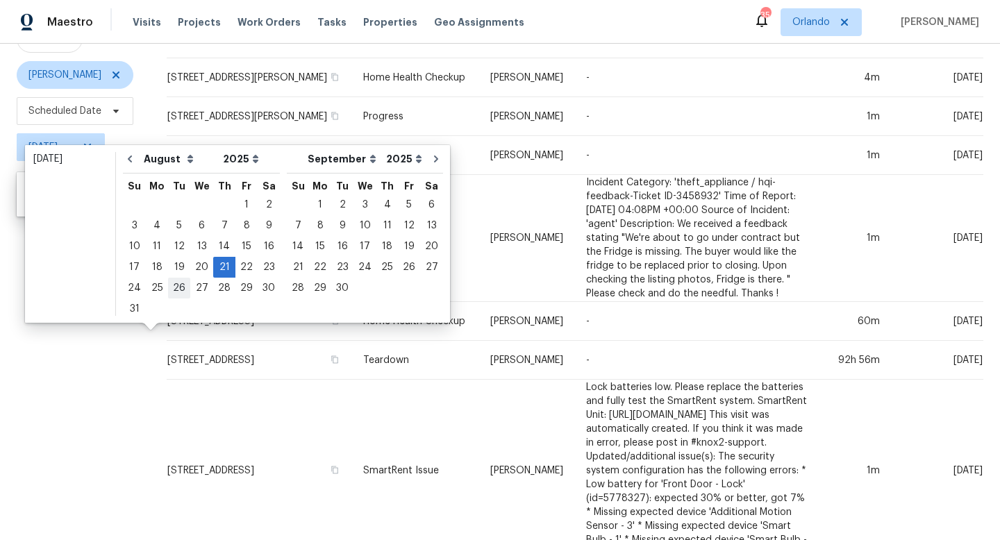 The width and height of the screenshot is (1000, 540). What do you see at coordinates (201, 246) in the screenshot?
I see `div: Wed Aug 13 2025` at bounding box center [201, 246].